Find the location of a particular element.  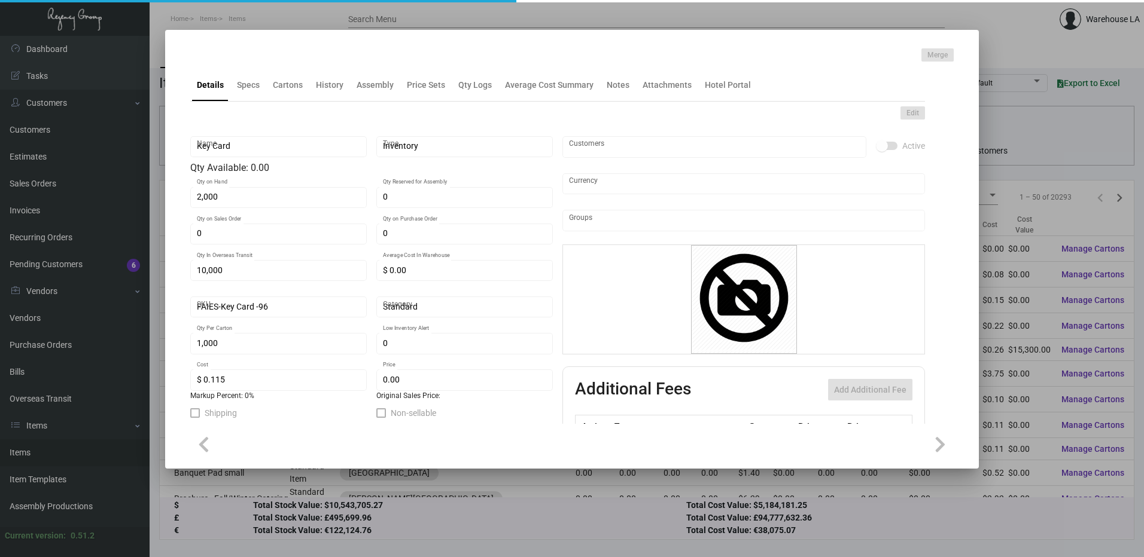

div: Qty Available: 0.00 is located at coordinates (371, 168).